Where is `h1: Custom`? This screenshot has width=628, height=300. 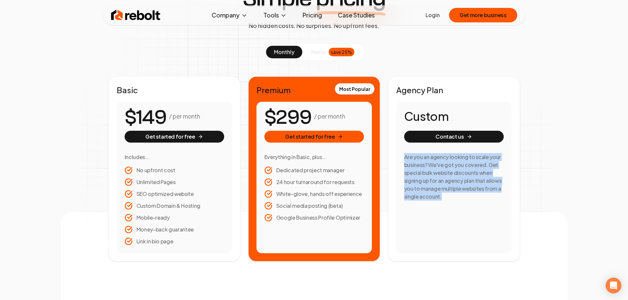
h1: Custom is located at coordinates (454, 116).